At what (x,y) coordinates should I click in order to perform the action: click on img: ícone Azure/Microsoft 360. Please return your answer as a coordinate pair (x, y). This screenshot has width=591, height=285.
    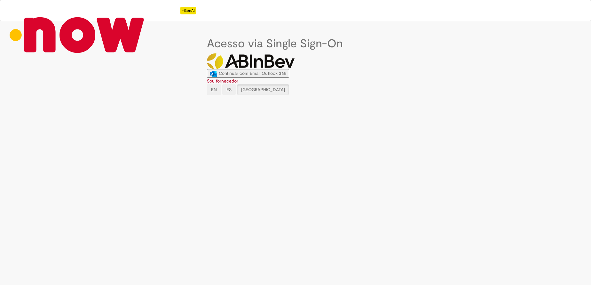
    Looking at the image, I should click on (213, 74).